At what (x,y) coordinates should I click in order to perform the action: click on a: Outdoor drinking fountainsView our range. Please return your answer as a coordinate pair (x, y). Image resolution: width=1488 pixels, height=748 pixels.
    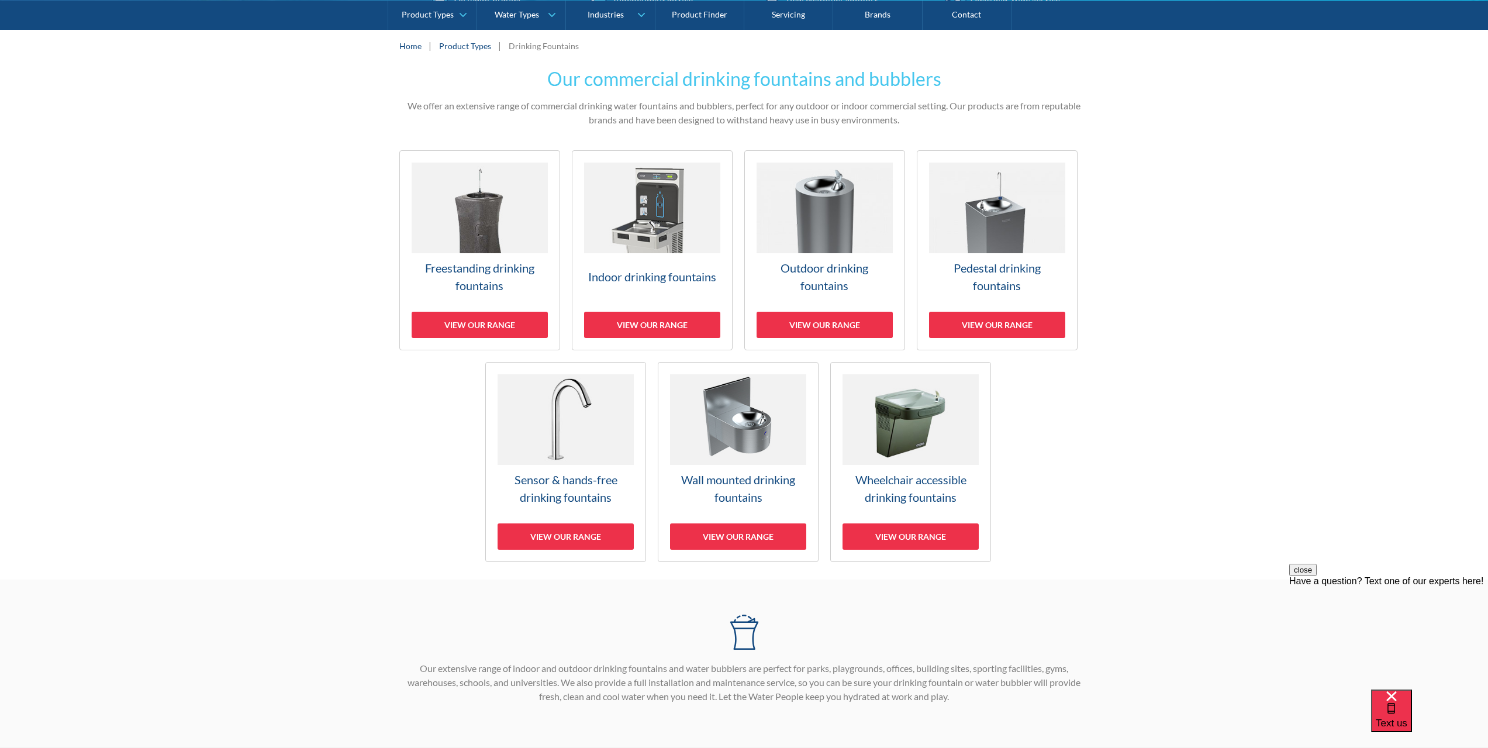
    Looking at the image, I should click on (824, 250).